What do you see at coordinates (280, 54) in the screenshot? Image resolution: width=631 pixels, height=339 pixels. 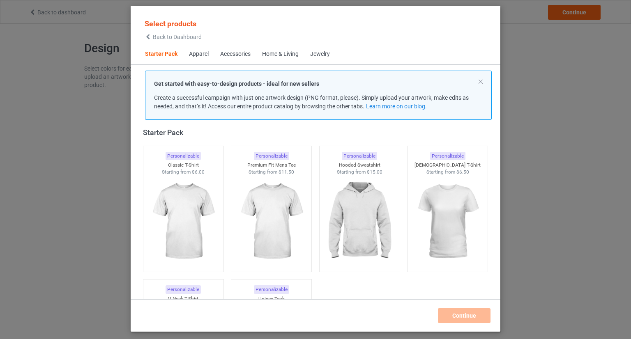 I see `div: Home & Living` at bounding box center [280, 54].